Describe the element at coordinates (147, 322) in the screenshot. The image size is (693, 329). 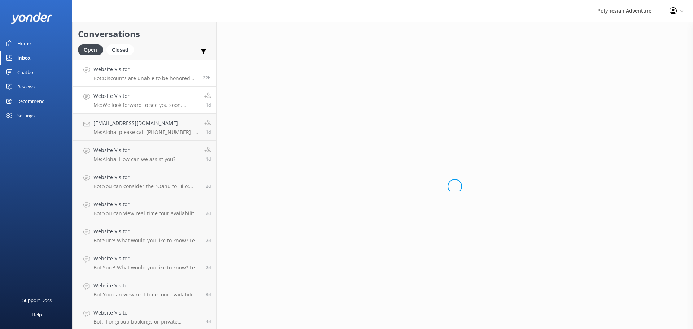
I see `p: Bot: - For group bookings or private charters, please contact our Group Specialists at [PHONE_NUM...` at that location.